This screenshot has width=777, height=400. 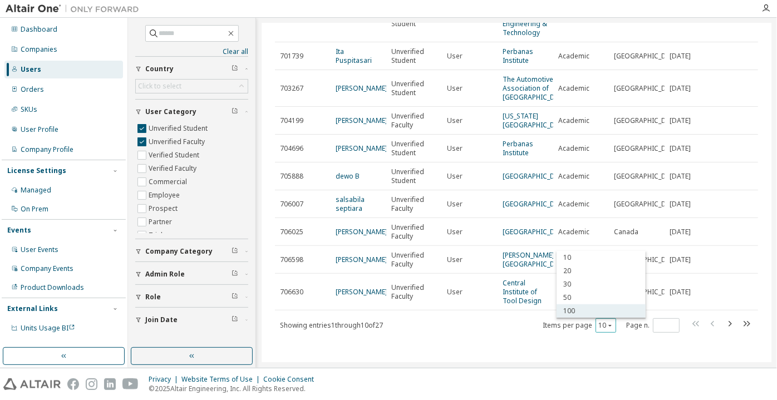 I want to click on span: 706630, so click(x=291, y=292).